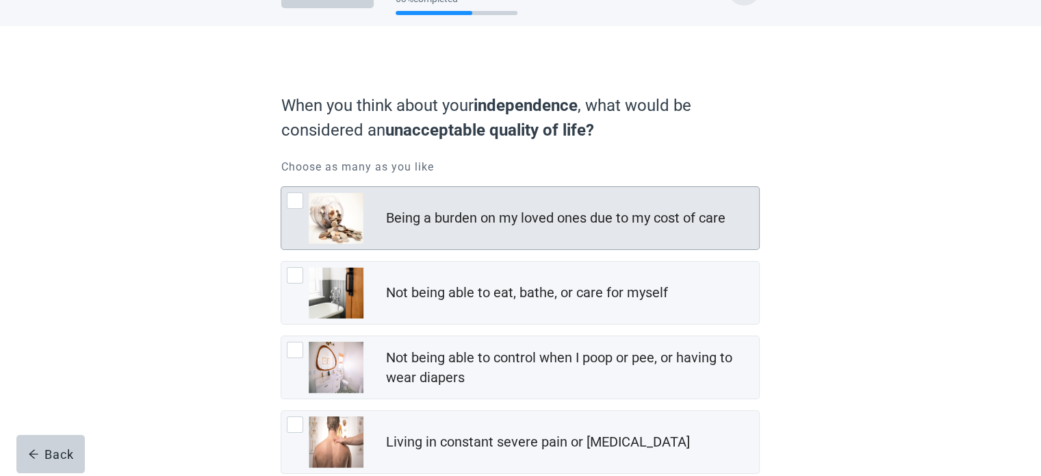  Describe the element at coordinates (525, 105) in the screenshot. I see `strong: independence` at that location.